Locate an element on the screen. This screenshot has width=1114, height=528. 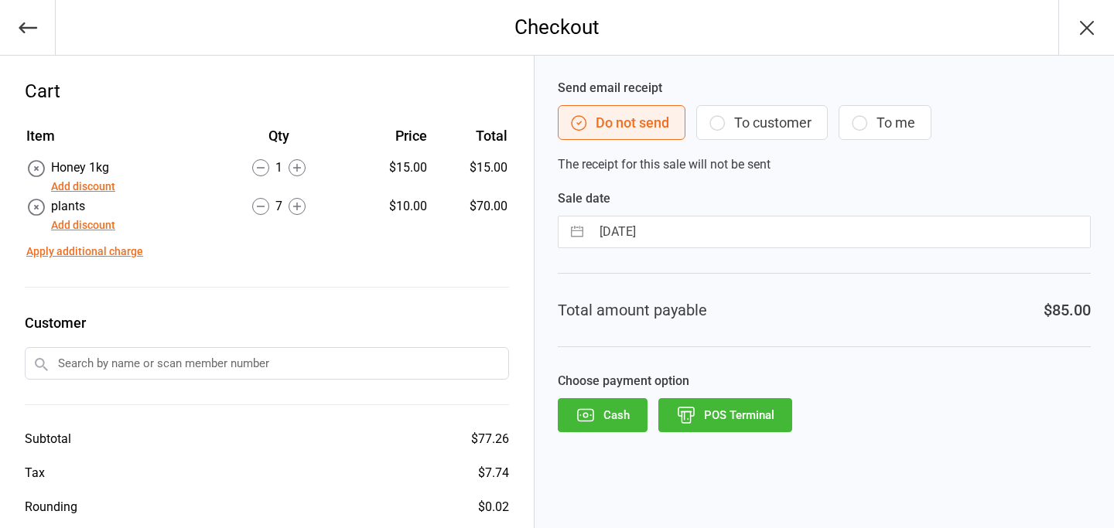
div: 1 is located at coordinates (279, 168).